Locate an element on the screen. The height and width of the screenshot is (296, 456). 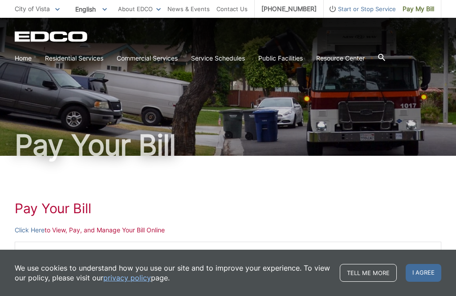
span: English is located at coordinates (91, 9).